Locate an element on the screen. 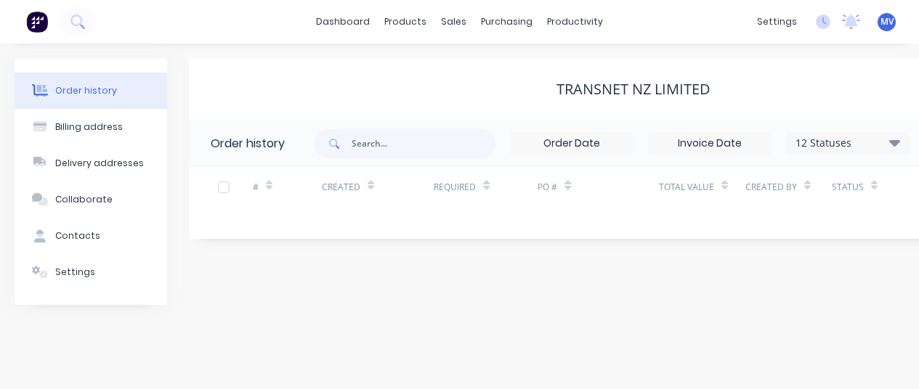 This screenshot has width=919, height=389. div: products is located at coordinates (405, 22).